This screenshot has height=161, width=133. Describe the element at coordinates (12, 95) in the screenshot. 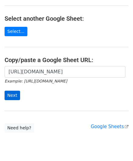

I see `input: Next` at that location.